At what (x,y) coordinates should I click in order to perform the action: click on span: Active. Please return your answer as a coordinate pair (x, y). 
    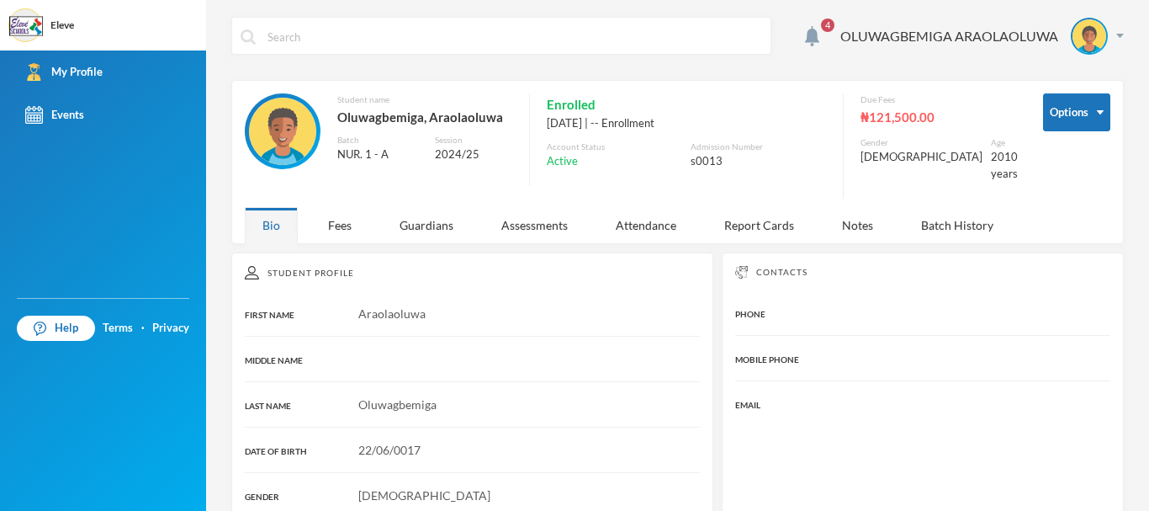
    Looking at the image, I should click on (562, 162).